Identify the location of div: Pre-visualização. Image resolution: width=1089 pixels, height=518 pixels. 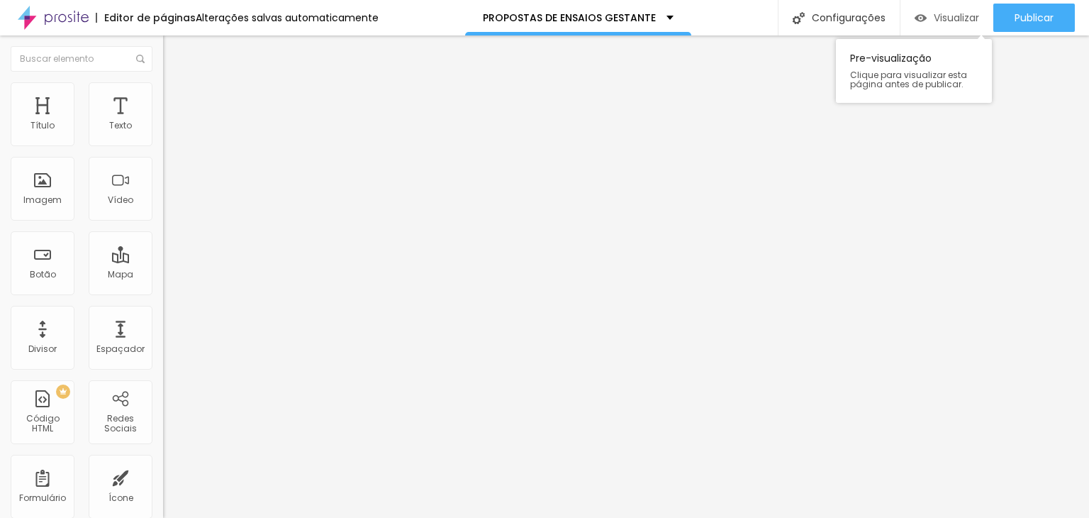
(914, 71).